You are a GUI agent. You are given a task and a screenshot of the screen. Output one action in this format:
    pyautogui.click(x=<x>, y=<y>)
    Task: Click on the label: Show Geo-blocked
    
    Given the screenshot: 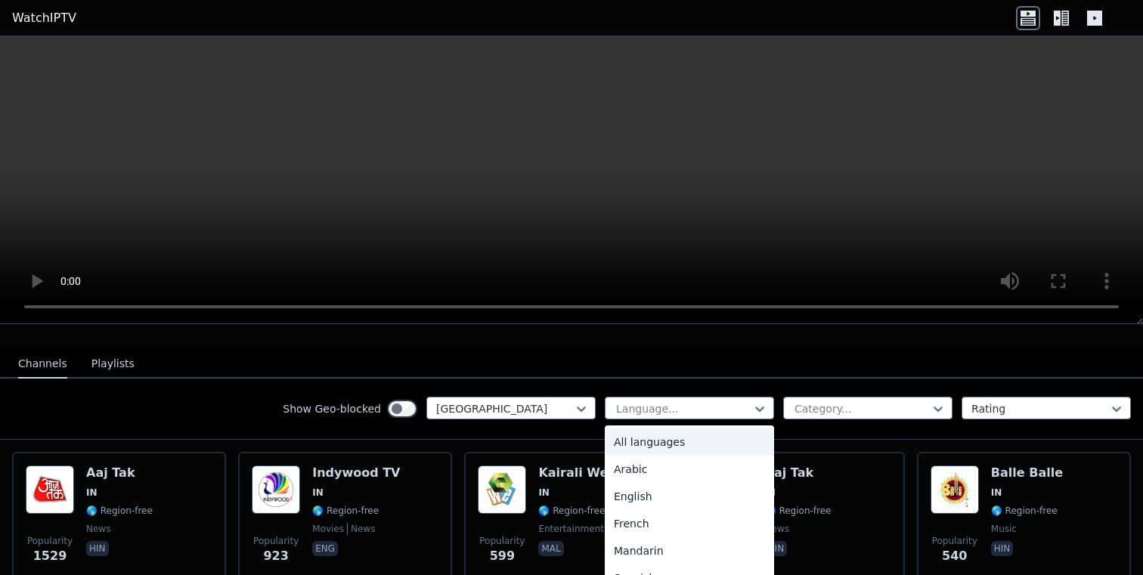 What is the action you would take?
    pyautogui.click(x=332, y=409)
    